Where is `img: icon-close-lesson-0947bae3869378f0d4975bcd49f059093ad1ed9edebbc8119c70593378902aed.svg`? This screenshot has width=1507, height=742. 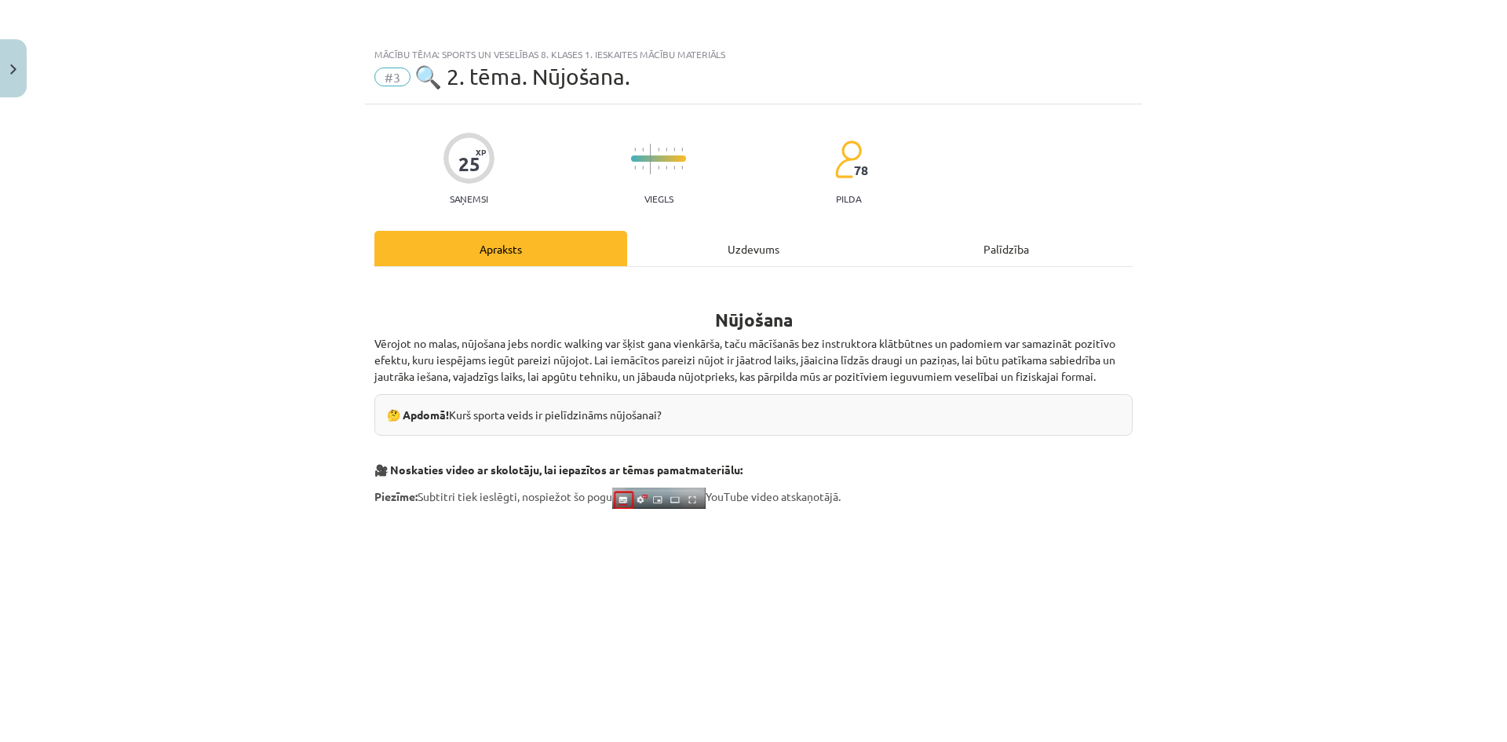
img: icon-close-lesson-0947bae3869378f0d4975bcd49f059093ad1ed9edebbc8119c70593378902aed.svg is located at coordinates (13, 69).